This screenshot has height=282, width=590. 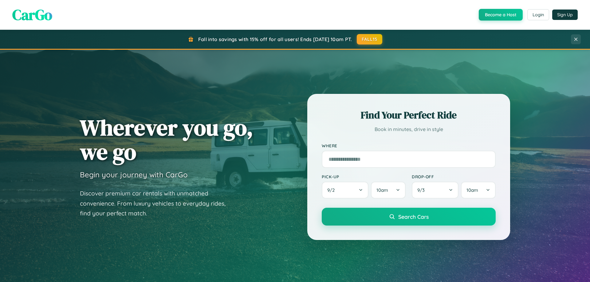 What do you see at coordinates (134, 175) in the screenshot?
I see `h3: Begin your journey with CarGo` at bounding box center [134, 175].